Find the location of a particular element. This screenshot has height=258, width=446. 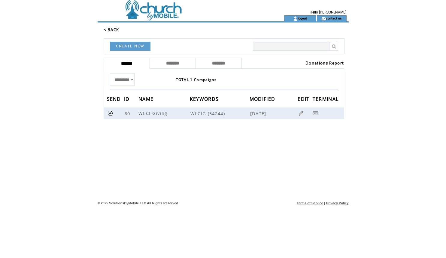

a: Donations Report is located at coordinates (325, 63).